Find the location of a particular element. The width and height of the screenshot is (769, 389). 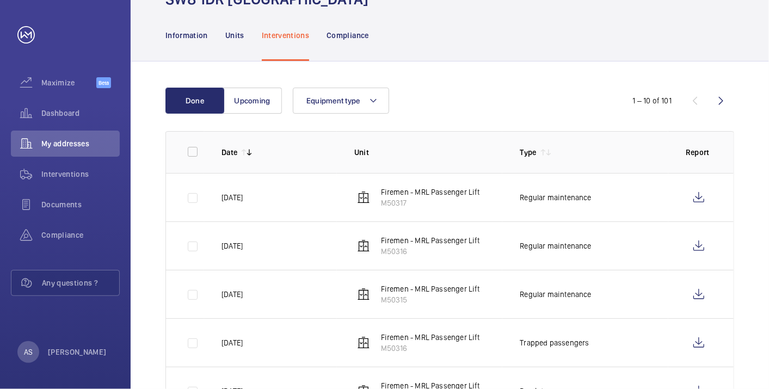

span: Equipment type is located at coordinates (333, 101).